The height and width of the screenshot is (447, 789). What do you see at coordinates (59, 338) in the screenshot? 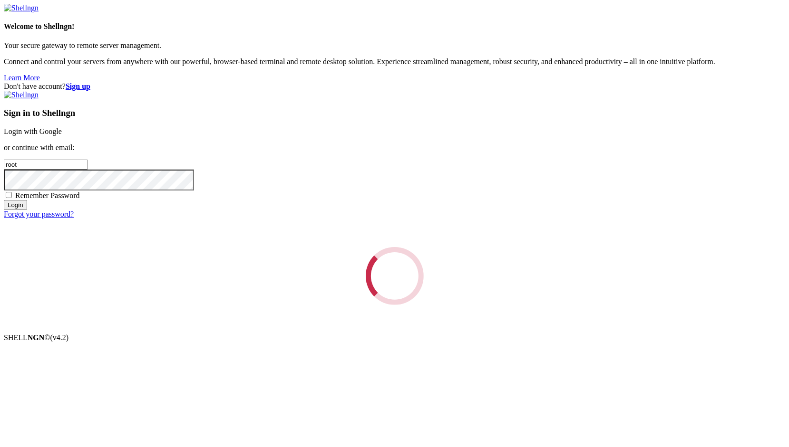
I see `span: 4.2.0` at bounding box center [59, 338].